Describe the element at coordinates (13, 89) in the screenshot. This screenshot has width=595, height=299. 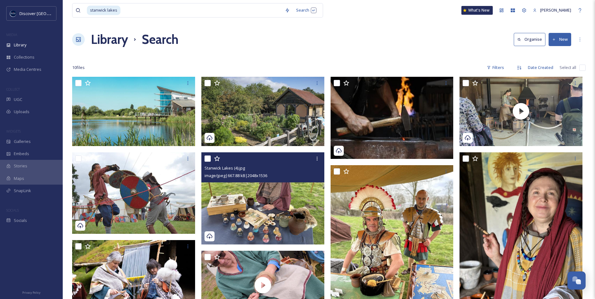
I see `span: COLLECT` at that location.